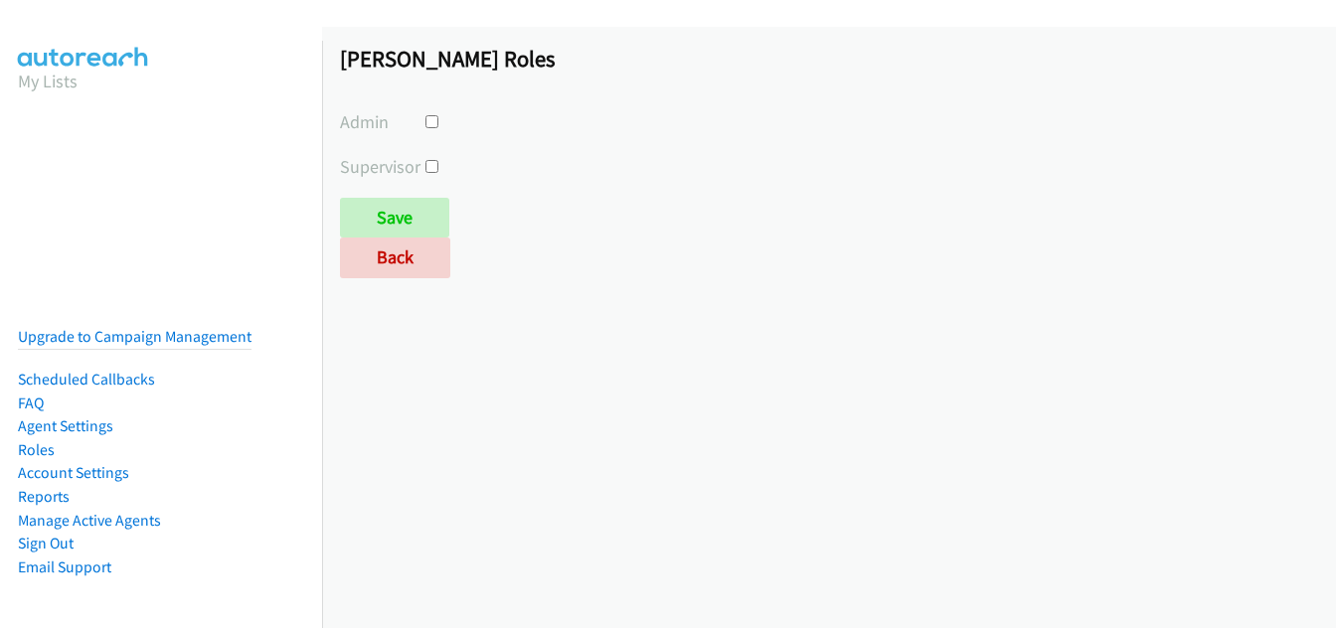 This screenshot has height=628, width=1336. Describe the element at coordinates (87, 379) in the screenshot. I see `a: Scheduled Callbacks` at that location.